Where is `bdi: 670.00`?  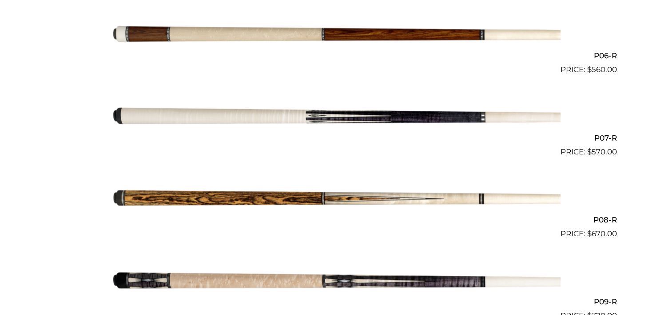
bdi: 670.00 is located at coordinates (602, 233).